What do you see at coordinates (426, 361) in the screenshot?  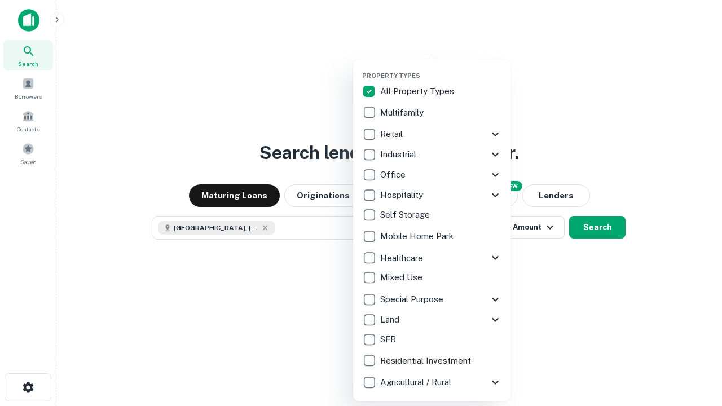 I see `p: Residential Investment` at bounding box center [426, 361].